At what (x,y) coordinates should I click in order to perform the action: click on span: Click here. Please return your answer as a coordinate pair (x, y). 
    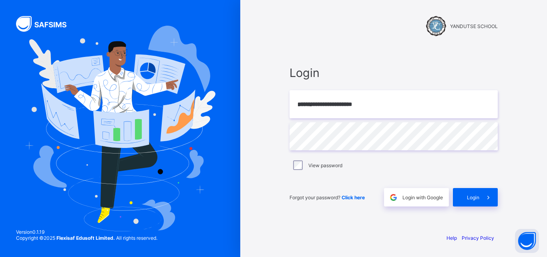
    Looking at the image, I should click on (353, 197).